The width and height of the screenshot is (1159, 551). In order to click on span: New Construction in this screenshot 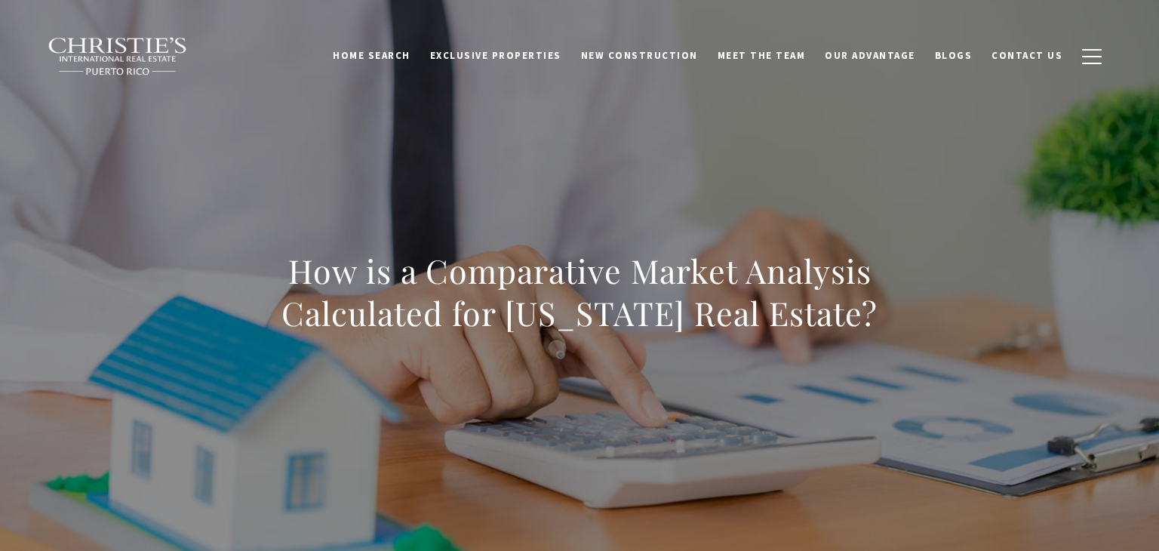, I will do `click(639, 55)`.